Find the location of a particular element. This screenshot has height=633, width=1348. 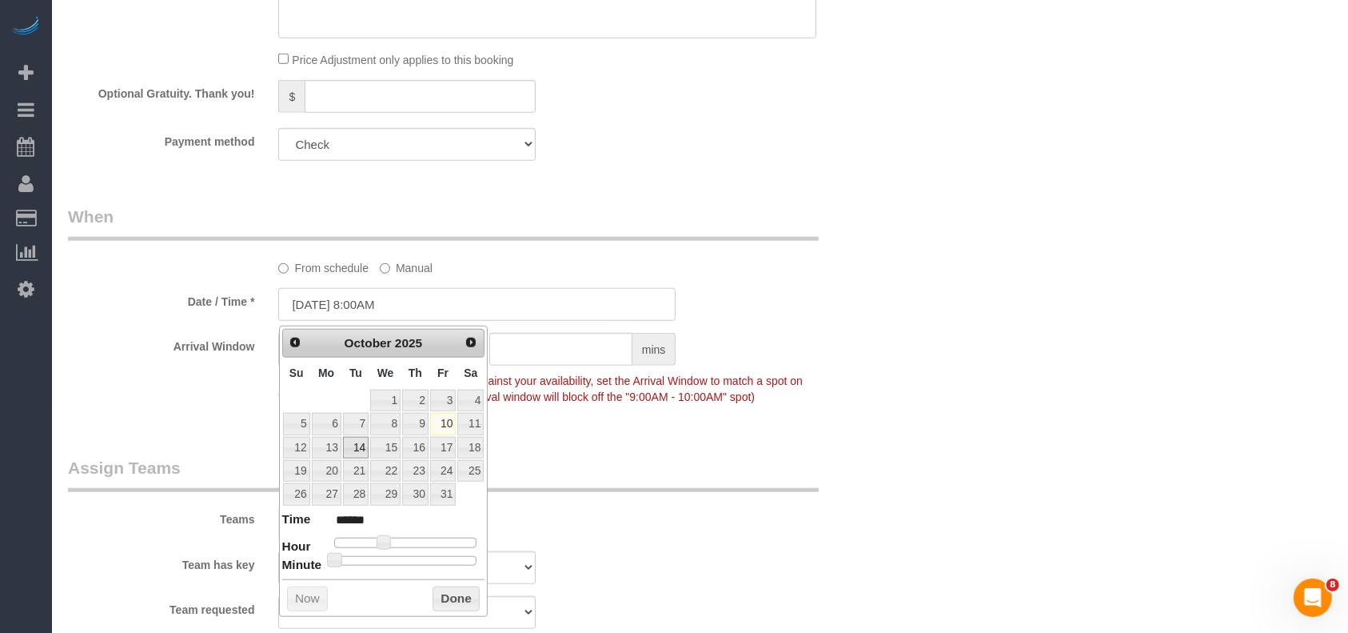

a: 2 is located at coordinates (415, 400).